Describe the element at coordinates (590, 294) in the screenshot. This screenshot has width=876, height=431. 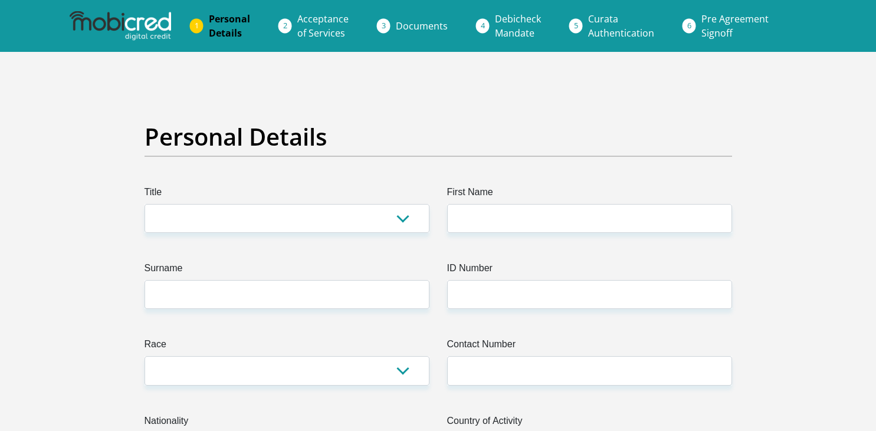
I see `input: ID Number` at that location.